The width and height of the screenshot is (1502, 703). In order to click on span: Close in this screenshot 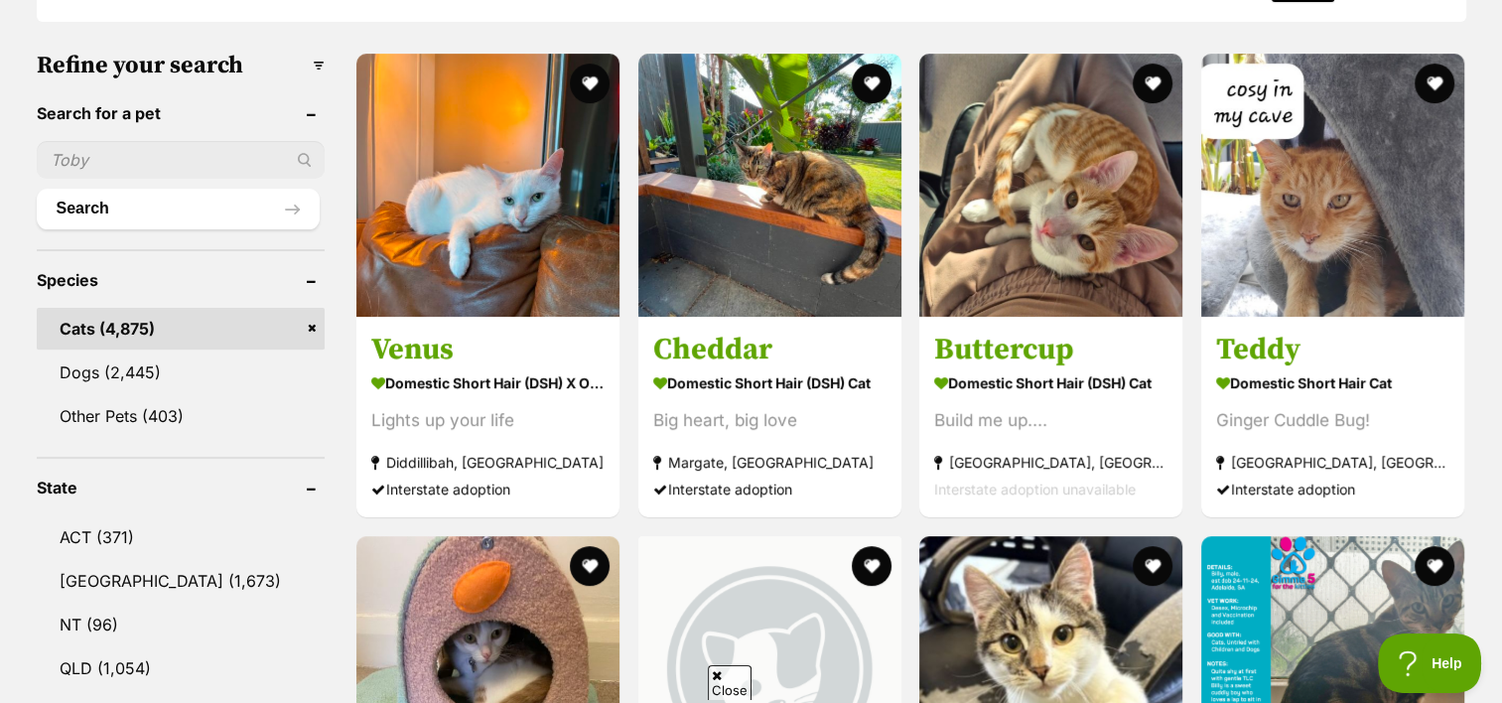, I will do `click(730, 682)`.